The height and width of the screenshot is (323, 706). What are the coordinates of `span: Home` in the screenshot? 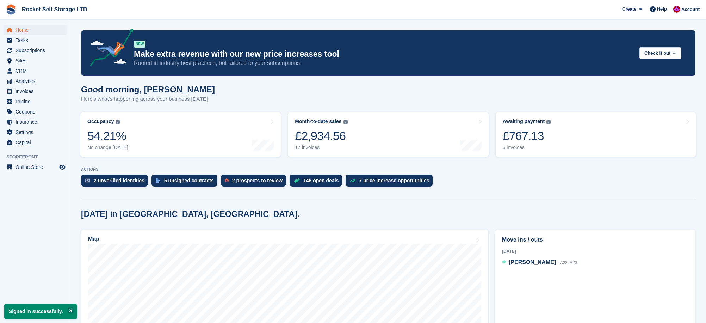 It's located at (37, 30).